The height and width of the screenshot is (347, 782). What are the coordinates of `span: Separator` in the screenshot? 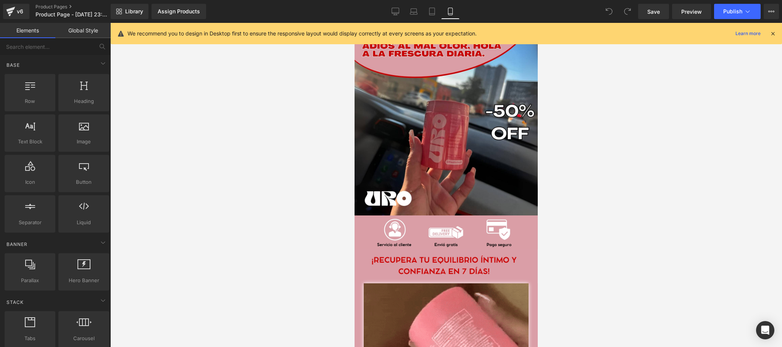 It's located at (30, 222).